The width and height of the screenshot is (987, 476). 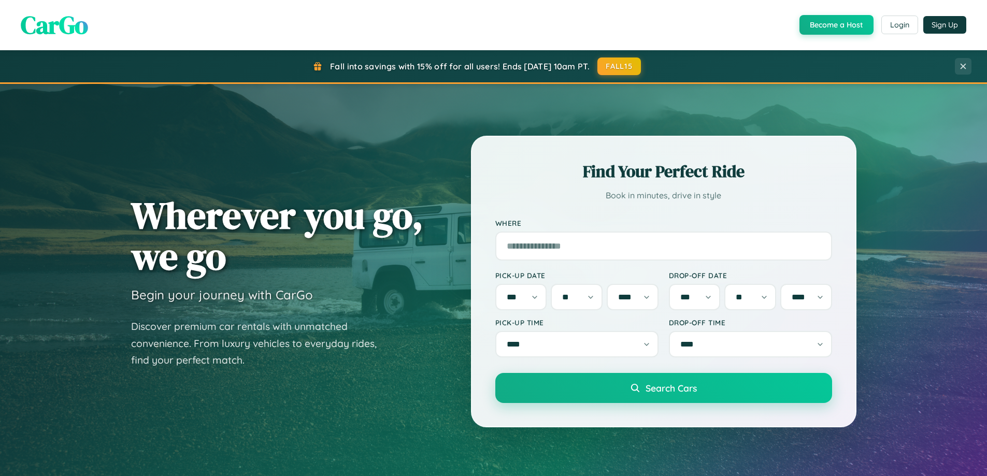 I want to click on label: Drop-off Time, so click(x=750, y=322).